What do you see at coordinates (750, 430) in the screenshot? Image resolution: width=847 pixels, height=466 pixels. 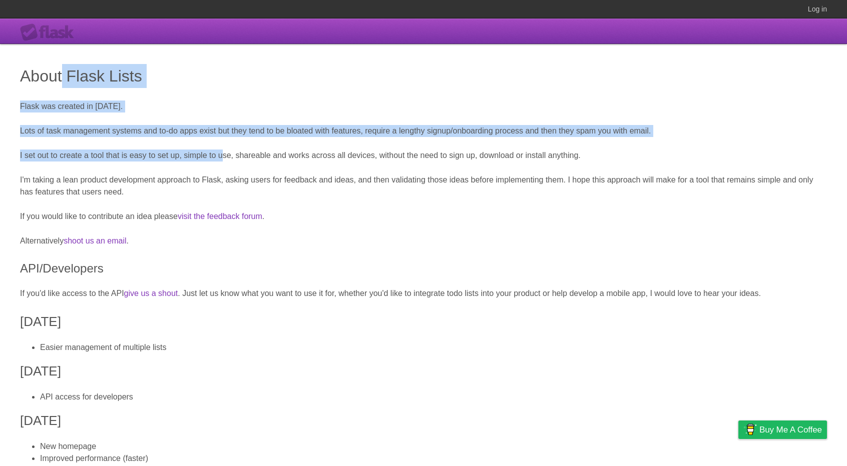 I see `img: Buy me a coffee` at bounding box center [750, 430].